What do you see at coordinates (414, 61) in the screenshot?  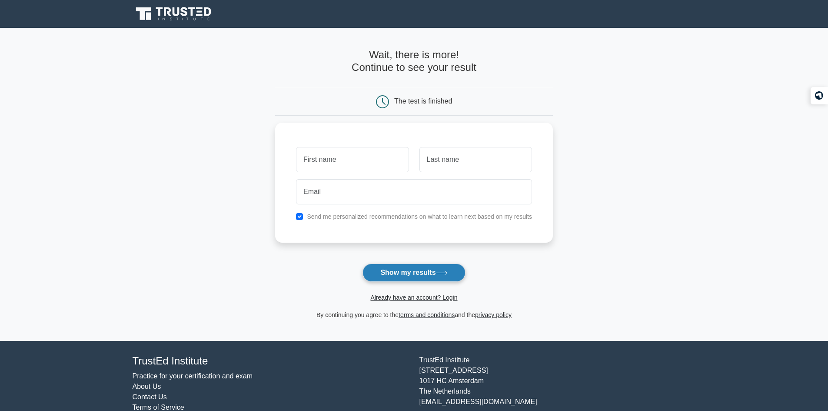 I see `h4: Wait, there is more! Continue to see your result` at bounding box center [414, 61].